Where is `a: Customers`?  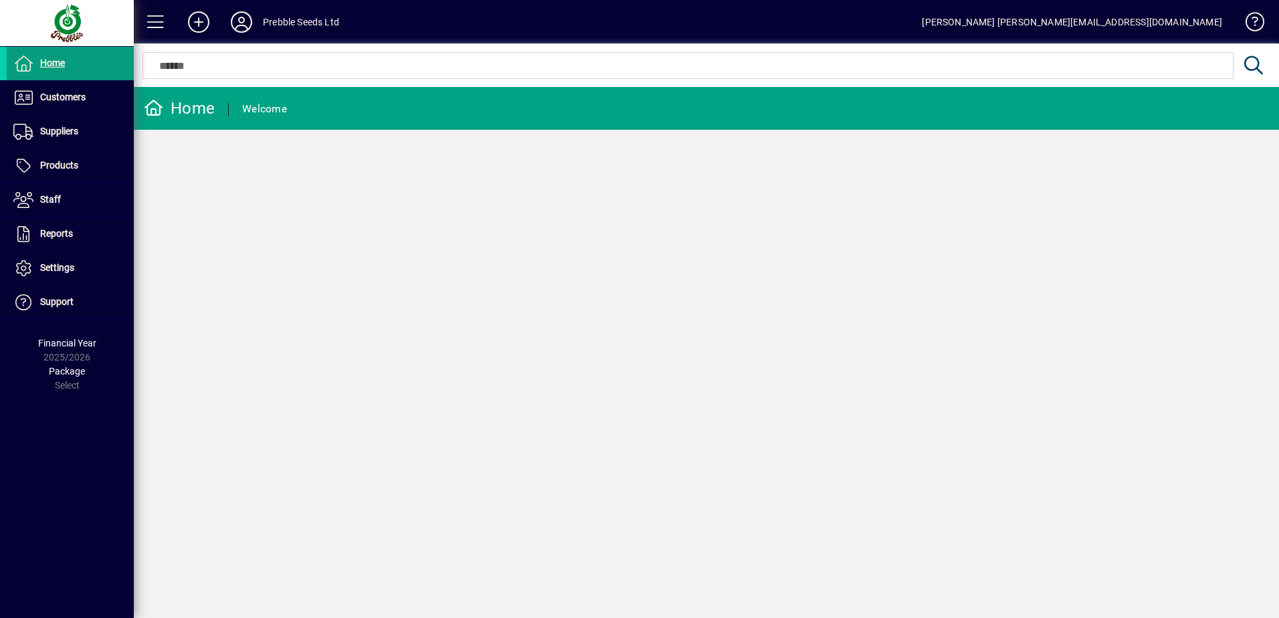
a: Customers is located at coordinates (70, 98).